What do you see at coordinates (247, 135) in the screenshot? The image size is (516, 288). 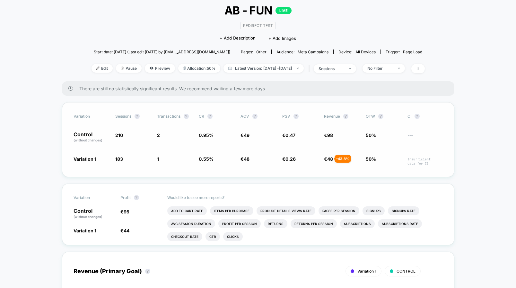 I see `span: 49` at bounding box center [247, 135].